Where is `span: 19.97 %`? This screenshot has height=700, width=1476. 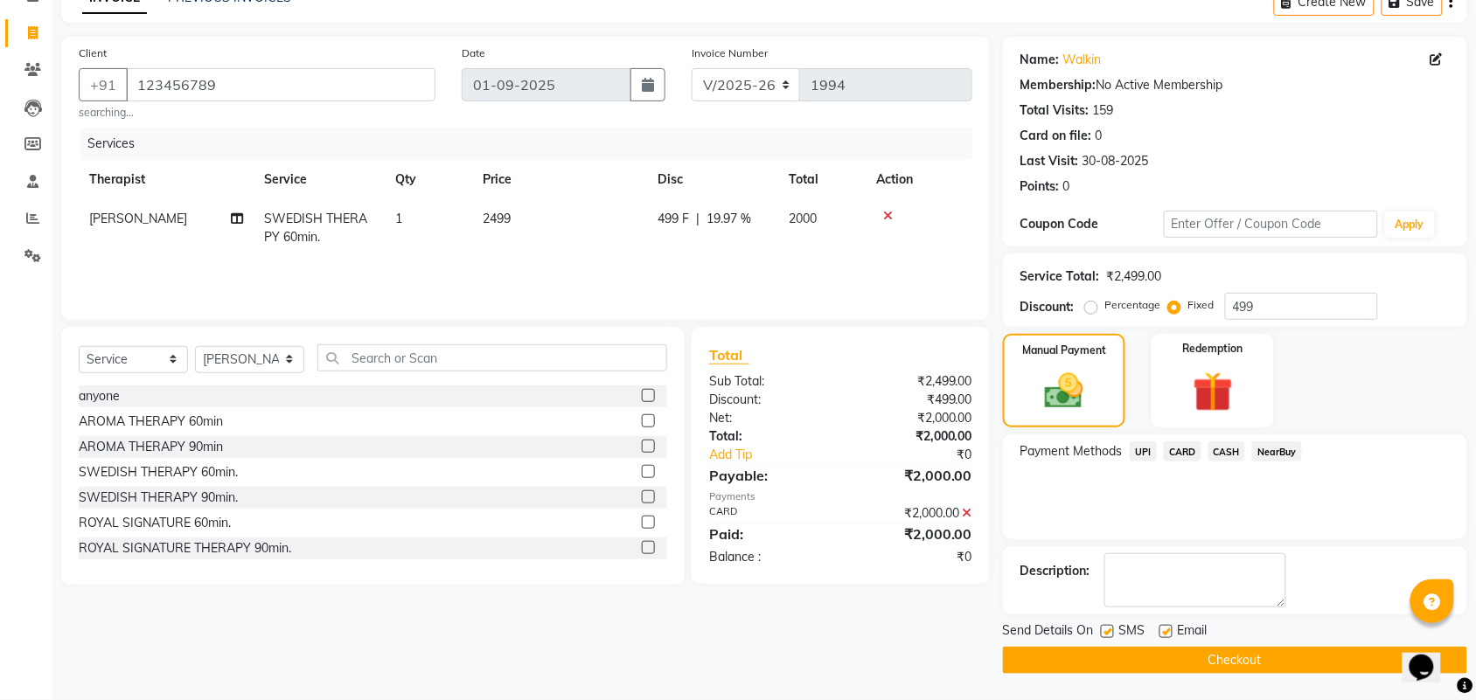
span: 19.97 % is located at coordinates (728, 219).